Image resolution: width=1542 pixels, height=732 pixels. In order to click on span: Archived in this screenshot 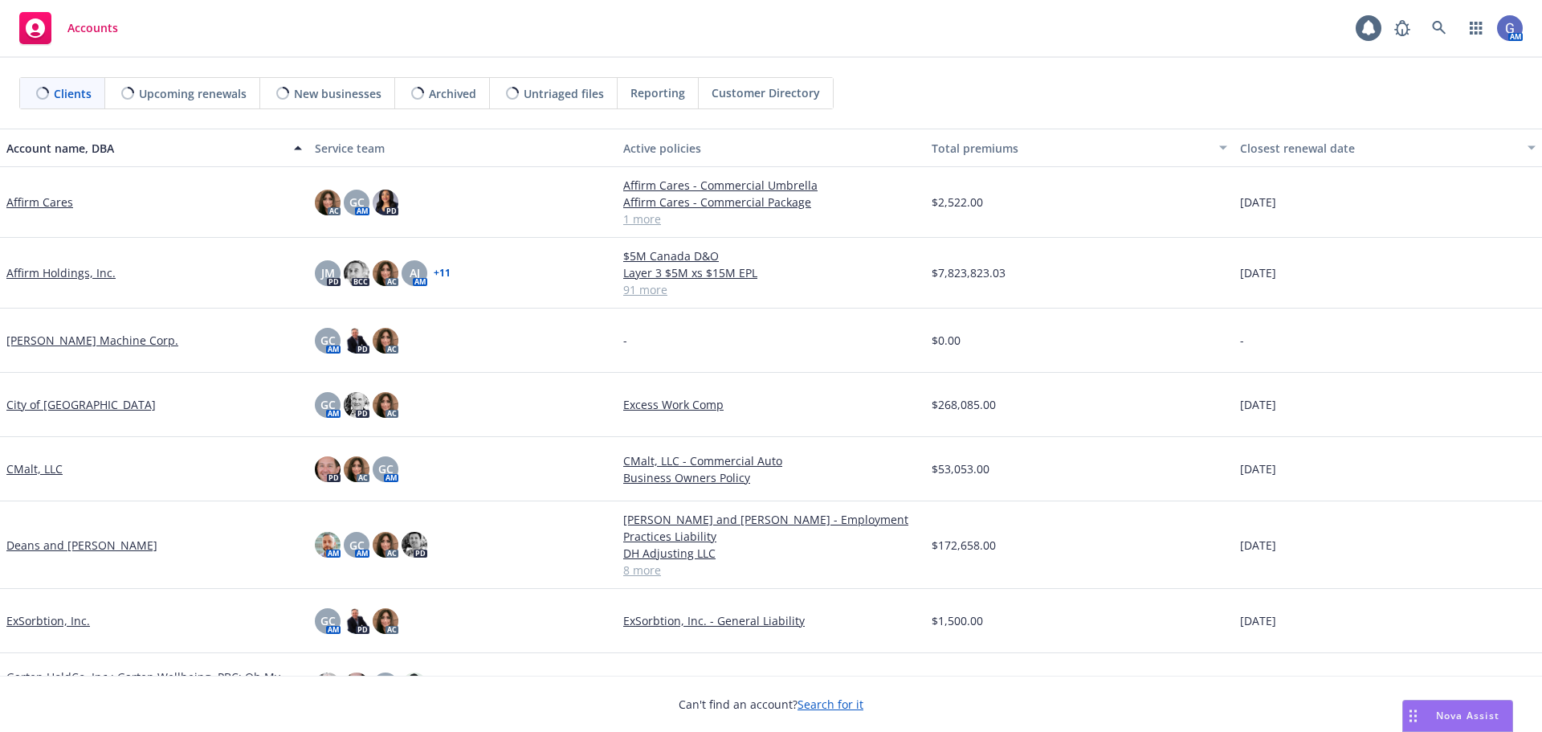, I will do `click(452, 93)`.